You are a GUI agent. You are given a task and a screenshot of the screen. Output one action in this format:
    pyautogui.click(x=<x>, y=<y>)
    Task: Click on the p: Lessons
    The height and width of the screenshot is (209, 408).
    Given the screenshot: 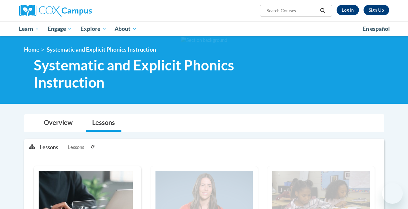 What is the action you would take?
    pyautogui.click(x=49, y=147)
    